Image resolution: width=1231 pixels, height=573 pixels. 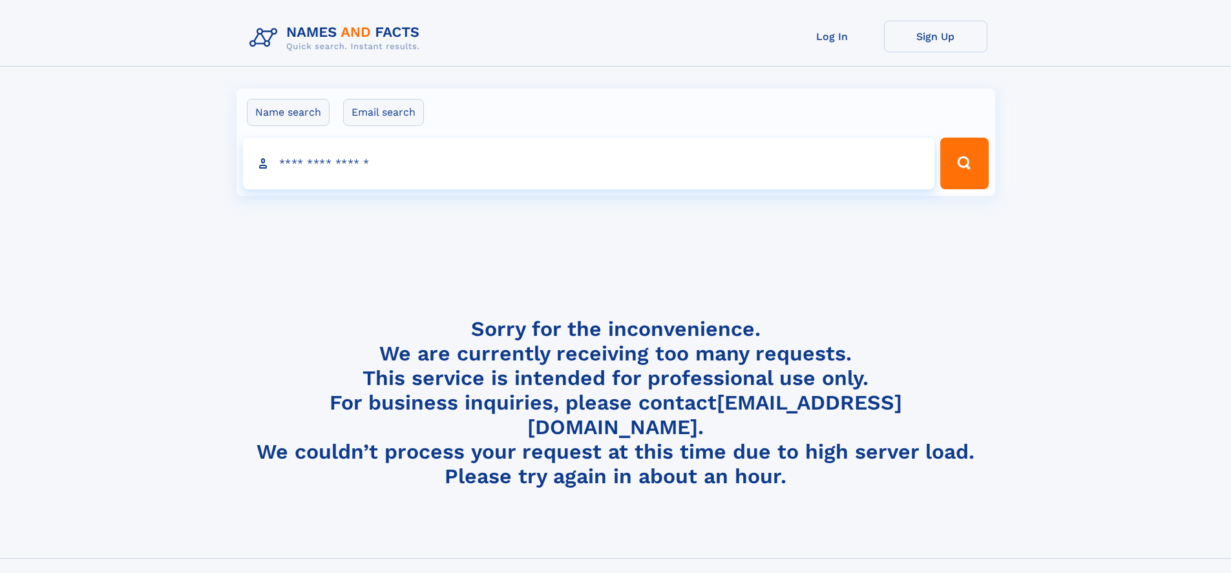 What do you see at coordinates (383, 112) in the screenshot?
I see `label: Email search` at bounding box center [383, 112].